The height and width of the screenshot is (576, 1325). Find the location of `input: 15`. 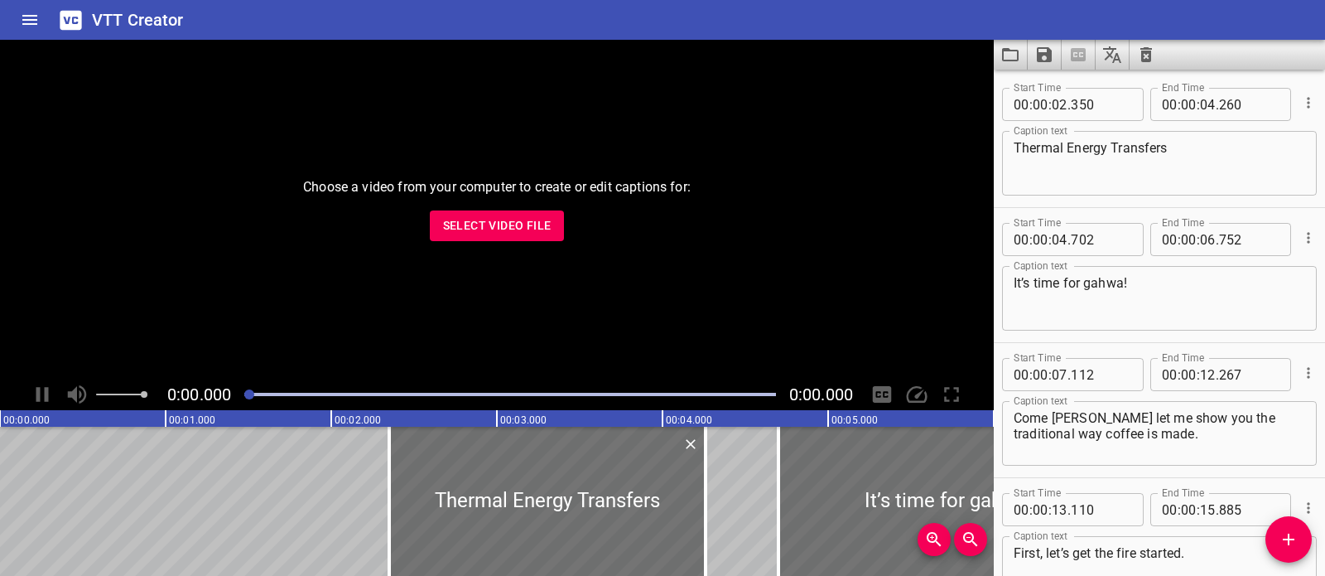

input: 15 is located at coordinates (1208, 509).